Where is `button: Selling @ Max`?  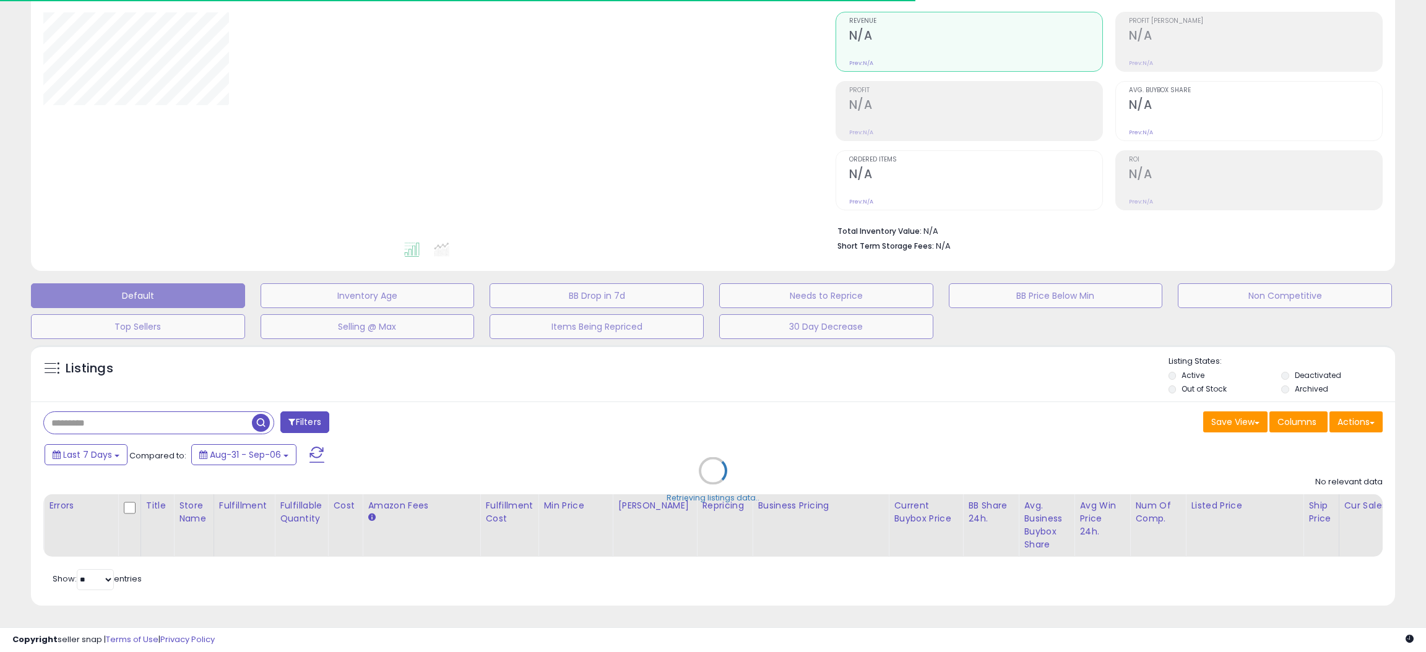
button: Selling @ Max is located at coordinates (368, 327).